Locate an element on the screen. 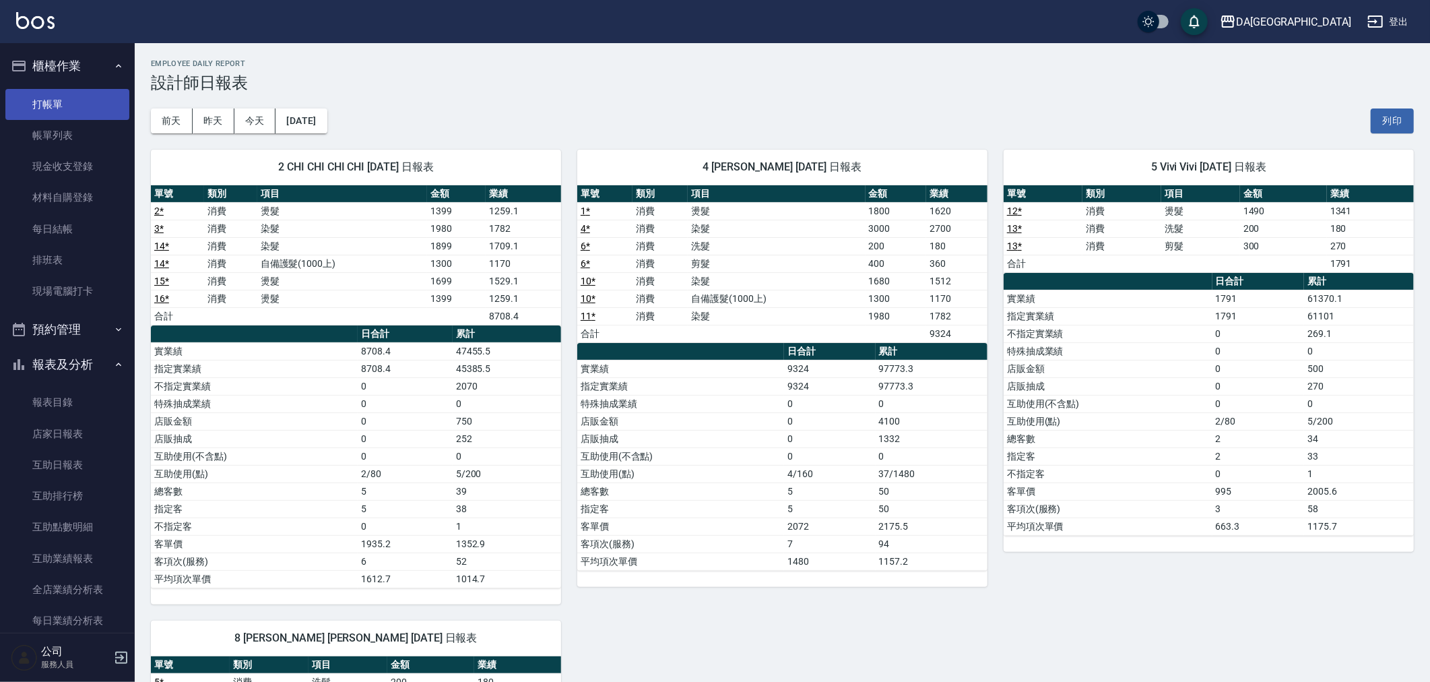 Image resolution: width=1430 pixels, height=682 pixels. td: 2005.6 is located at coordinates (1359, 491).